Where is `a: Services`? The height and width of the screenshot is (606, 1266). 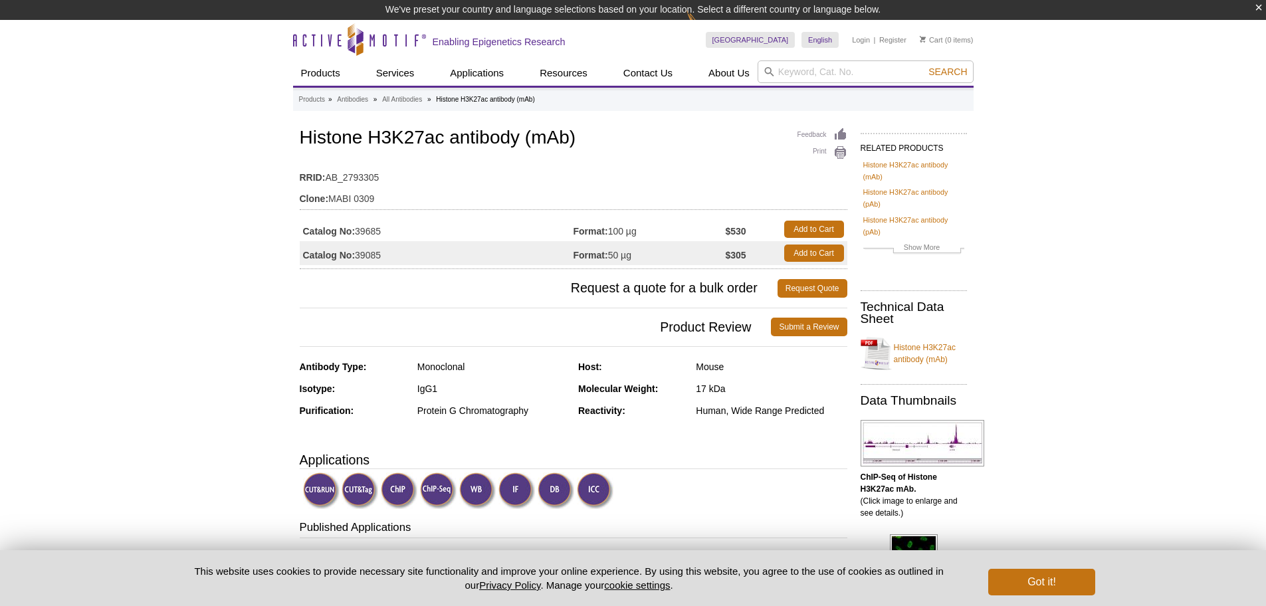
a: Services is located at coordinates (395, 73).